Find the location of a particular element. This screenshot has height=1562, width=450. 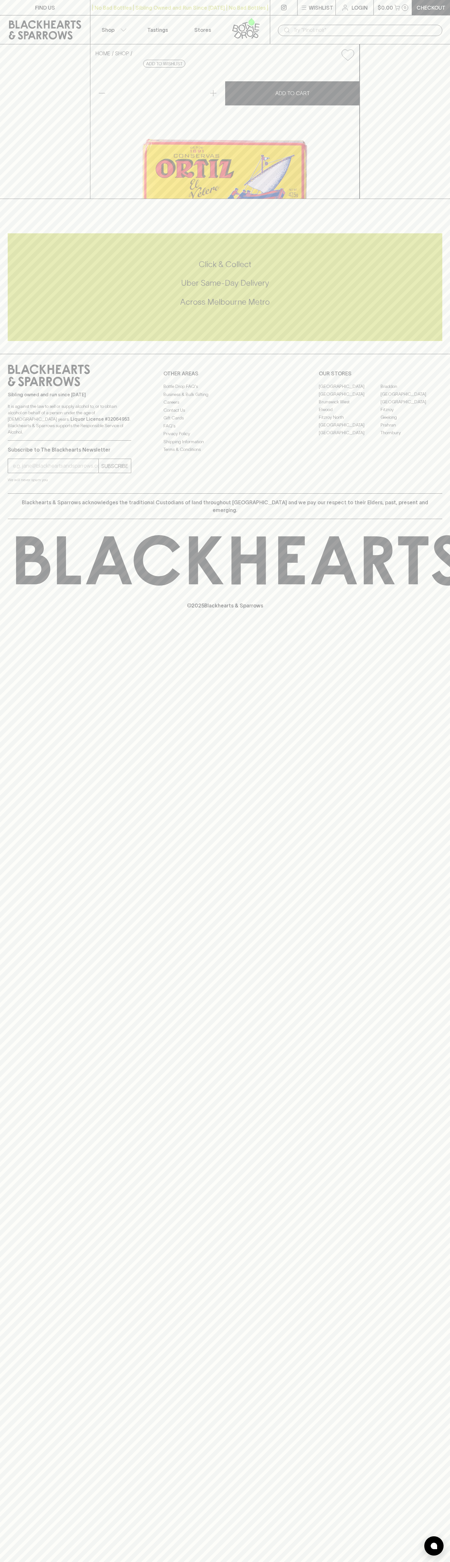

h5: Uber Same-Day Delivery is located at coordinates (225, 283).